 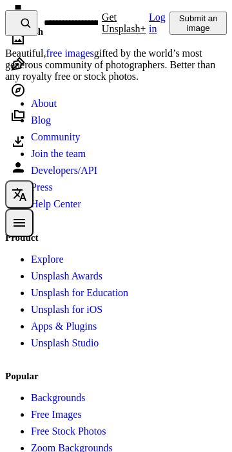 I want to click on h6: Product, so click(x=116, y=238).